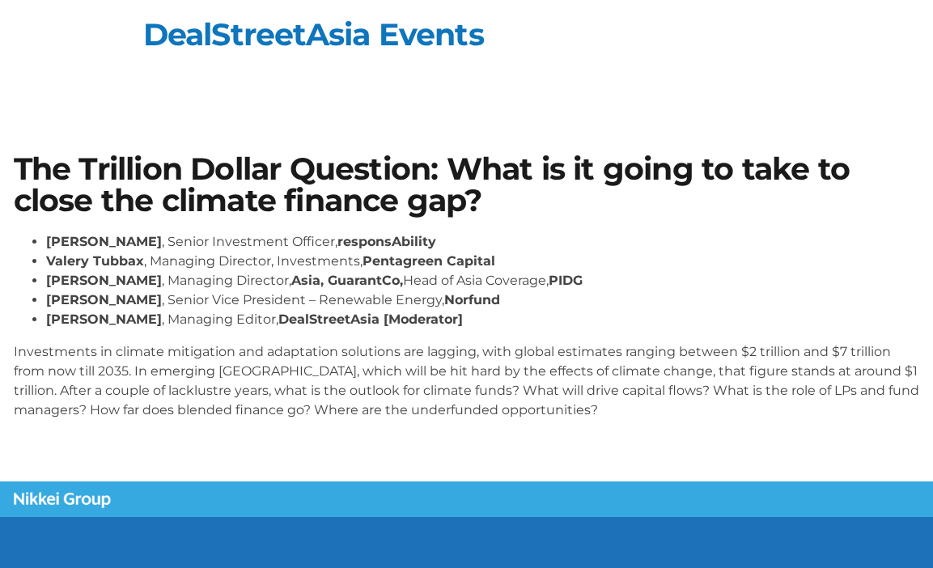 The height and width of the screenshot is (568, 933). I want to click on li: , Managing Director, Investments,, so click(483, 262).